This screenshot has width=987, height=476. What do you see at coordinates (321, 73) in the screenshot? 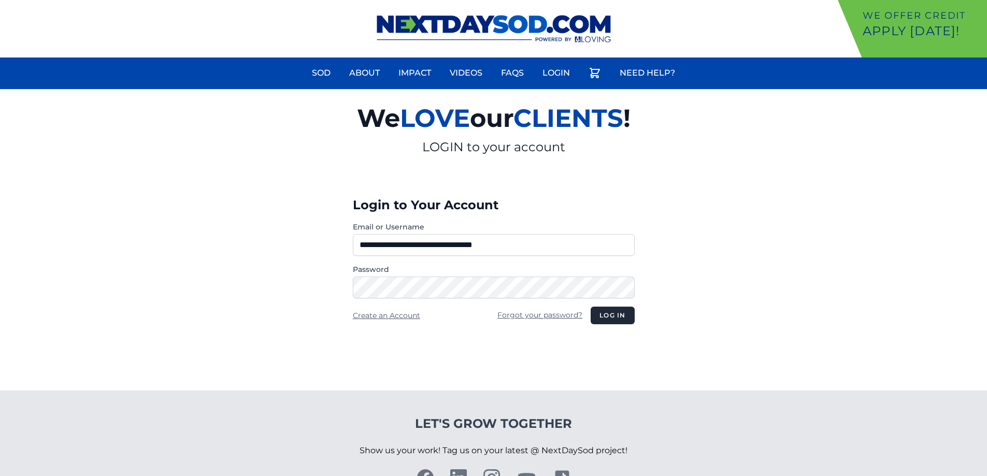
I see `a: Sod` at bounding box center [321, 73].